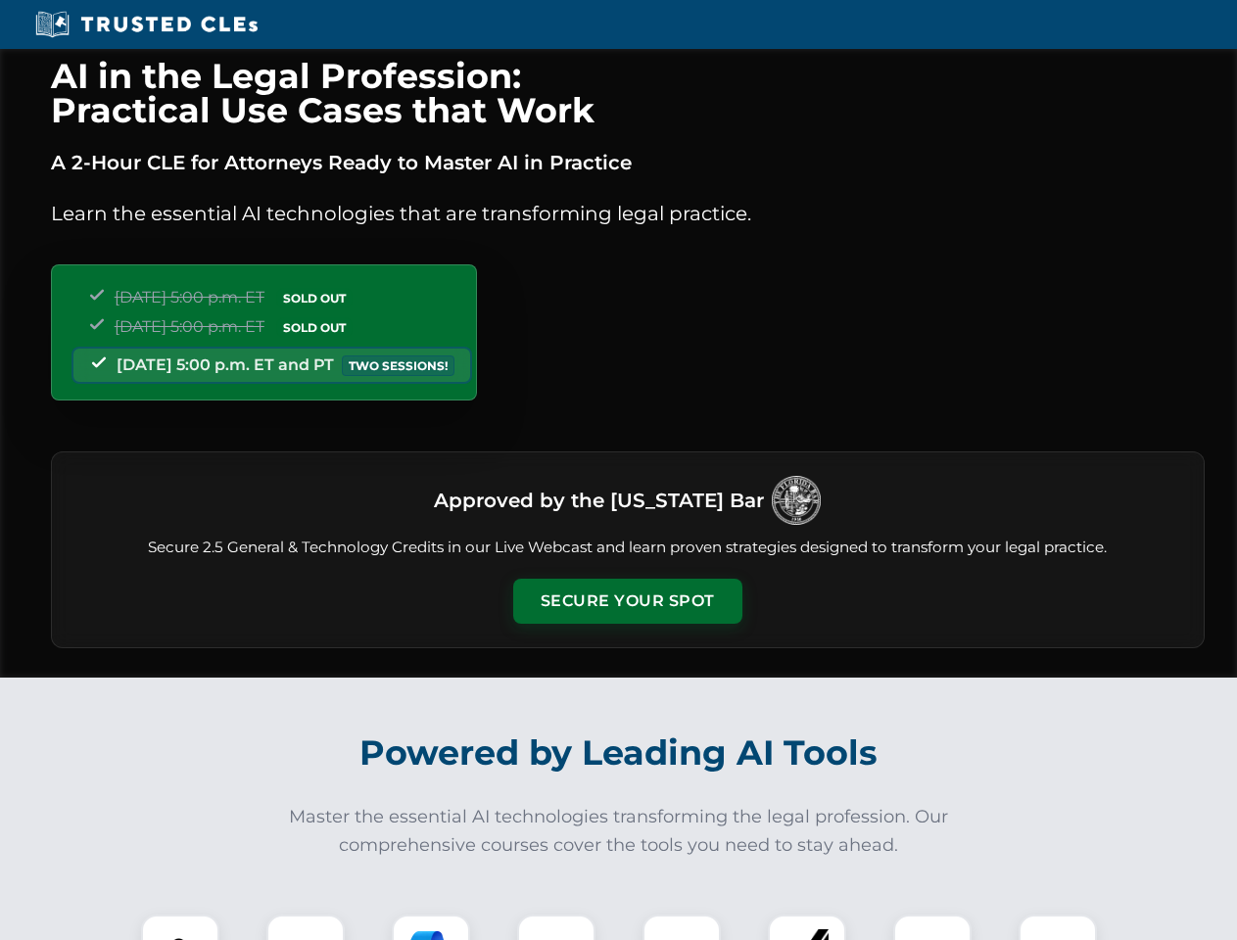 The width and height of the screenshot is (1237, 940). What do you see at coordinates (628, 163) in the screenshot?
I see `p: A 2-Hour CLE for Attorneys Ready to Master AI in Practice` at bounding box center [628, 163].